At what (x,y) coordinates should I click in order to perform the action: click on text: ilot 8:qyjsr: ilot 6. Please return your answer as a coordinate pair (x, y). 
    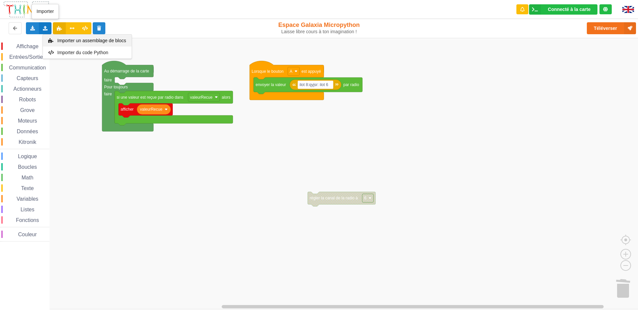
    Looking at the image, I should click on (314, 85).